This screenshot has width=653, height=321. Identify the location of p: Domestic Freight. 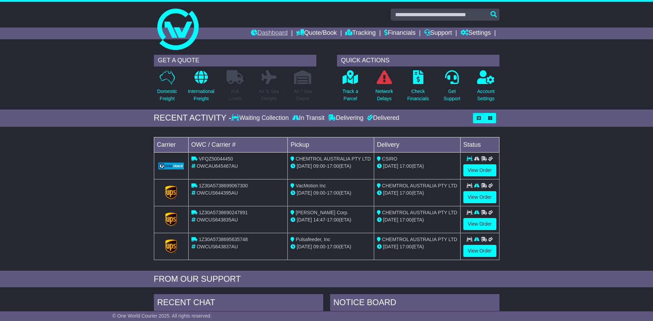
(167, 95).